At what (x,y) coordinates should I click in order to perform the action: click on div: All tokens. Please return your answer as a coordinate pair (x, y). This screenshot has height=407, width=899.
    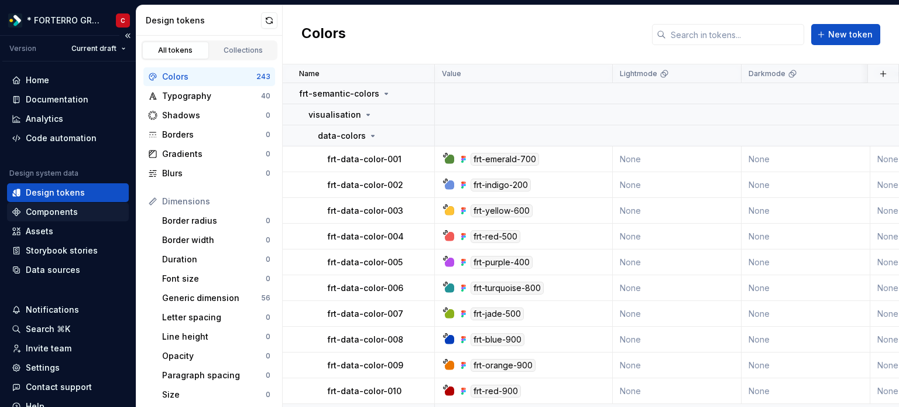
    Looking at the image, I should click on (176, 50).